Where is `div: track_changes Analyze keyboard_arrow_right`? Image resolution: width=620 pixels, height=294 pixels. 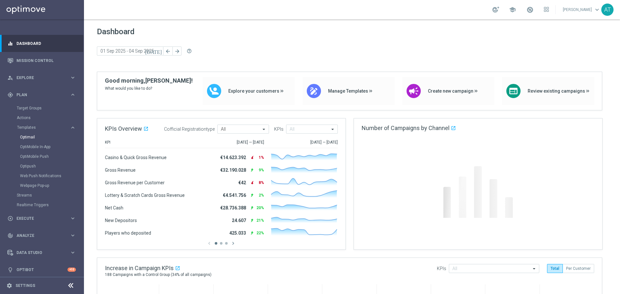 div: track_changes Analyze keyboard_arrow_right is located at coordinates (42, 236).